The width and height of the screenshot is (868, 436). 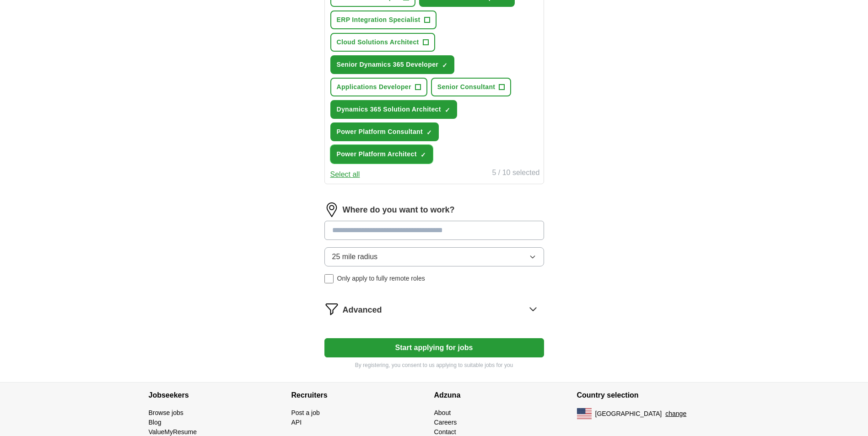 I want to click on p: By registering, you consent to us applying to suitable jobs for you, so click(x=434, y=365).